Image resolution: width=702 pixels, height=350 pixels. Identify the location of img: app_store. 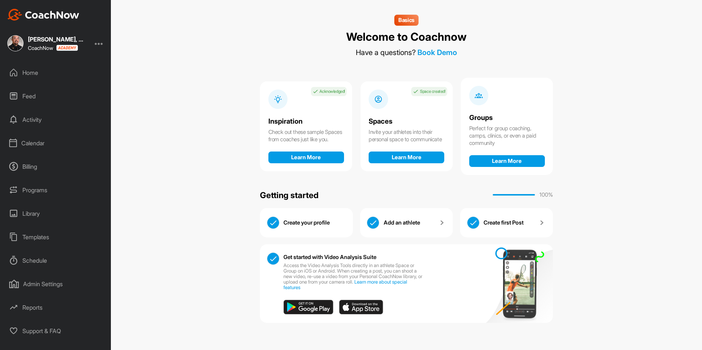
(361, 307).